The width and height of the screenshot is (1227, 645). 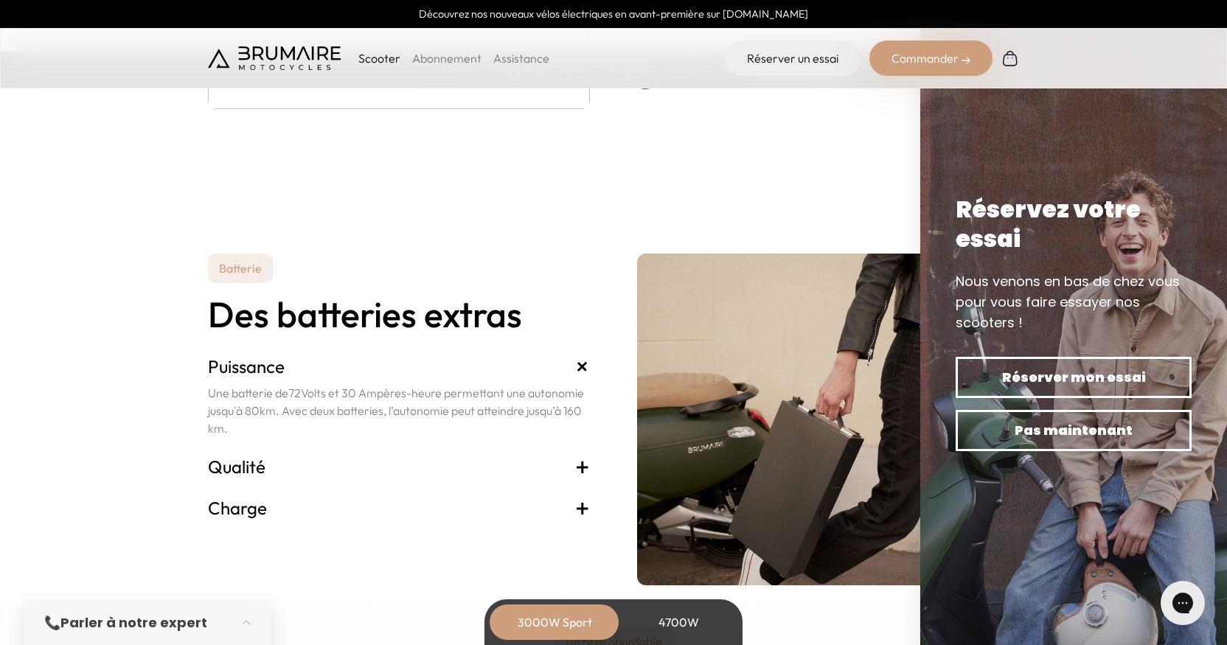 What do you see at coordinates (29, 27) in the screenshot?
I see `button: Gorgias live chat` at bounding box center [29, 27].